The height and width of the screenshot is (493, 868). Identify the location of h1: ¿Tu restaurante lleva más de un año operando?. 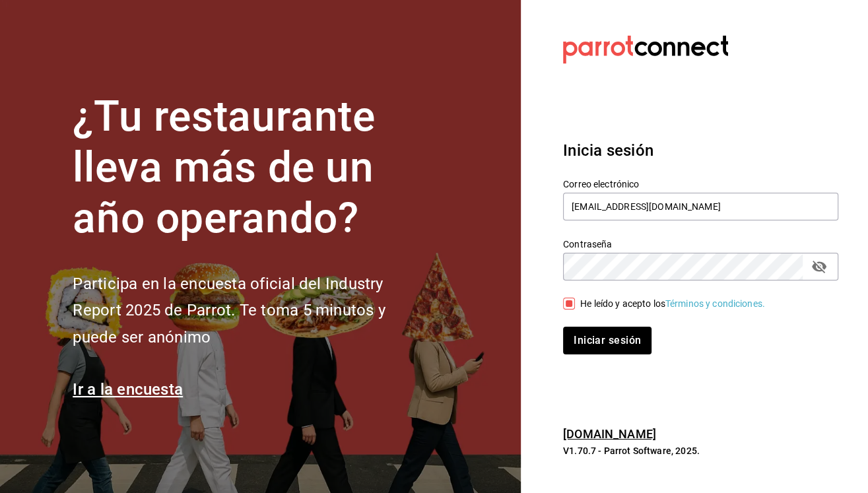
(251, 168).